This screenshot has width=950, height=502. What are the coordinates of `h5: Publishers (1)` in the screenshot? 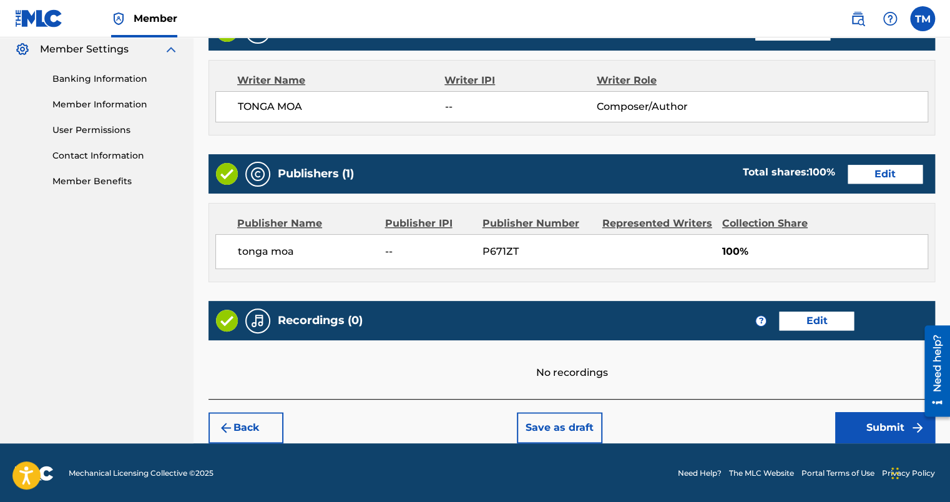 It's located at (316, 174).